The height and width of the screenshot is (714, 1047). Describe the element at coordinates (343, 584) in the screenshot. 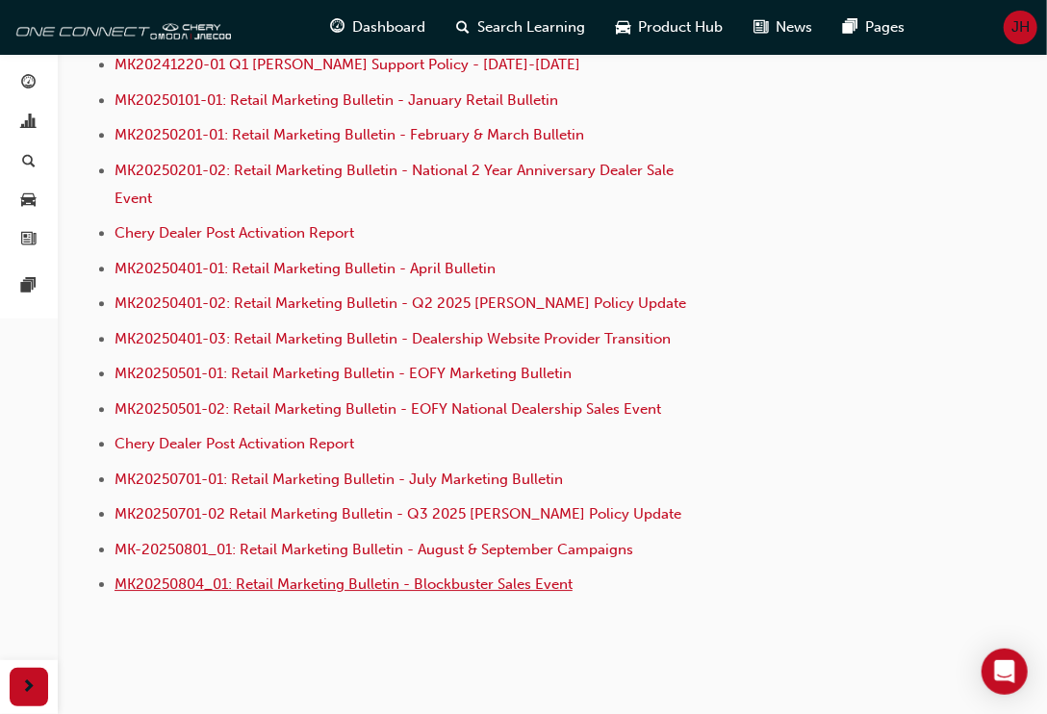

I see `a: MK20250804_01: Retail Marketing Bulletin - Blockbuster Sales Event` at that location.